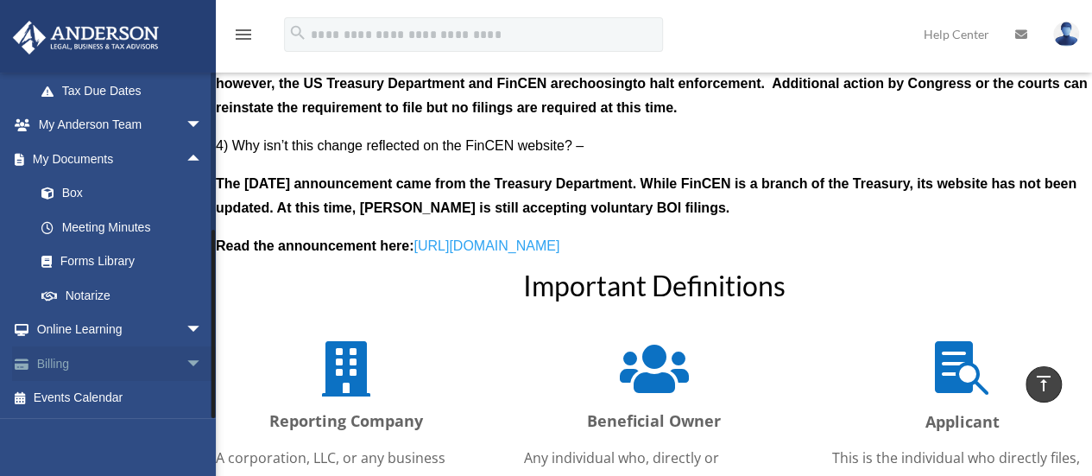 This screenshot has height=476, width=1092. Describe the element at coordinates (126, 295) in the screenshot. I see `a: Notarize` at that location.